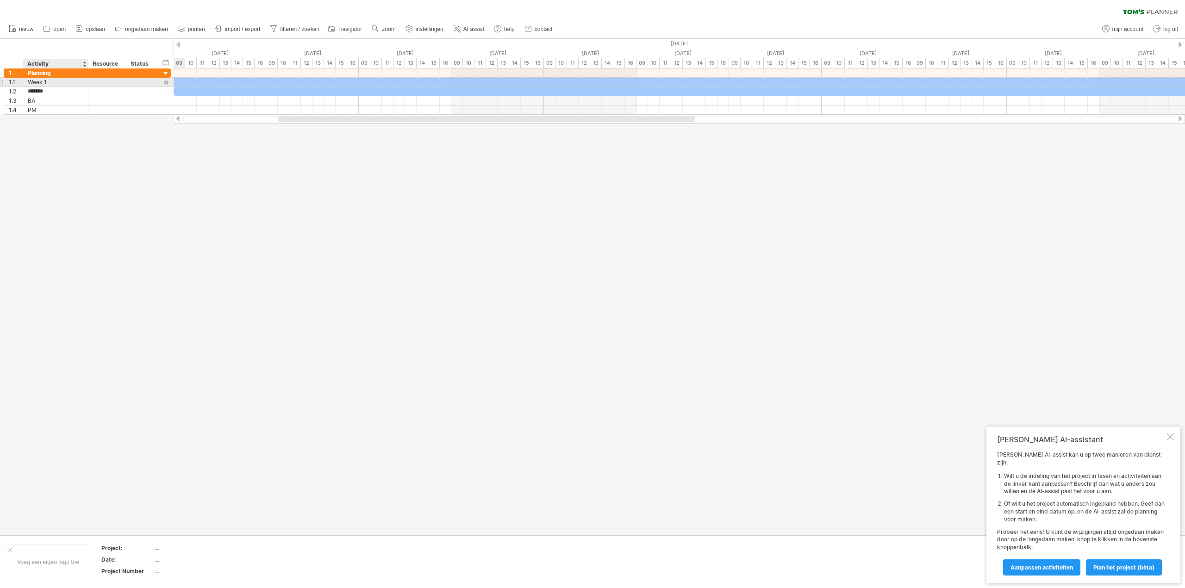 This screenshot has height=588, width=1185. I want to click on div: Voeg een eigen logo toe, so click(48, 562).